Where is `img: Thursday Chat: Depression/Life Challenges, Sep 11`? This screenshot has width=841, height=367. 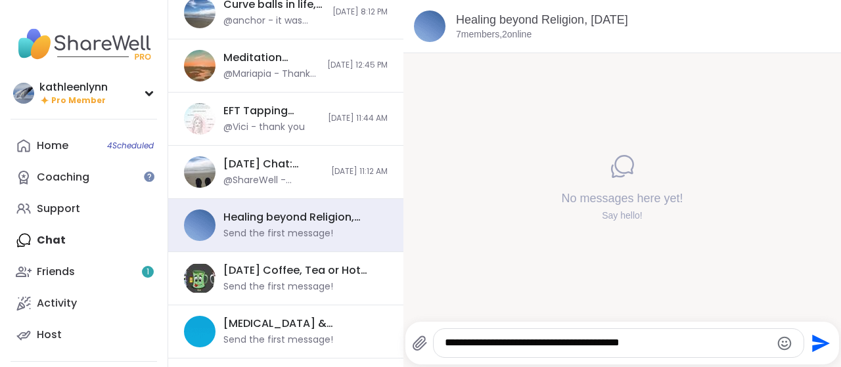
img: Thursday Chat: Depression/Life Challenges, Sep 11 is located at coordinates (200, 172).